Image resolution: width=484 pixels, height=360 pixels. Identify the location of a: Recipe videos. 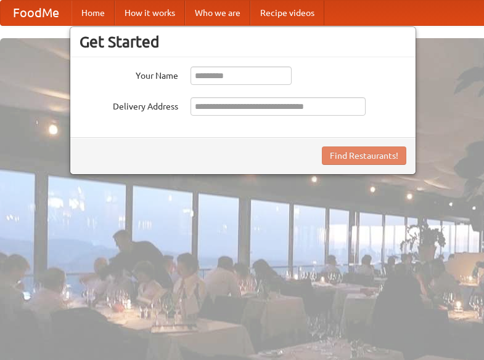
(287, 13).